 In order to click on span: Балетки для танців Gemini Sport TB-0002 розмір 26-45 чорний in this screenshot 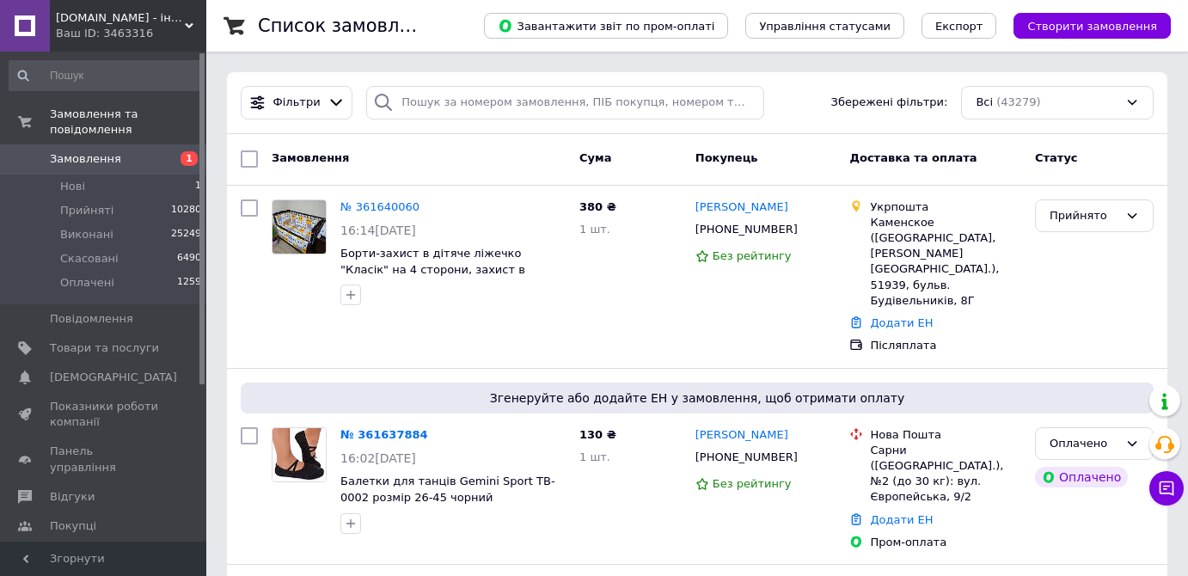, I will do `click(448, 489)`.